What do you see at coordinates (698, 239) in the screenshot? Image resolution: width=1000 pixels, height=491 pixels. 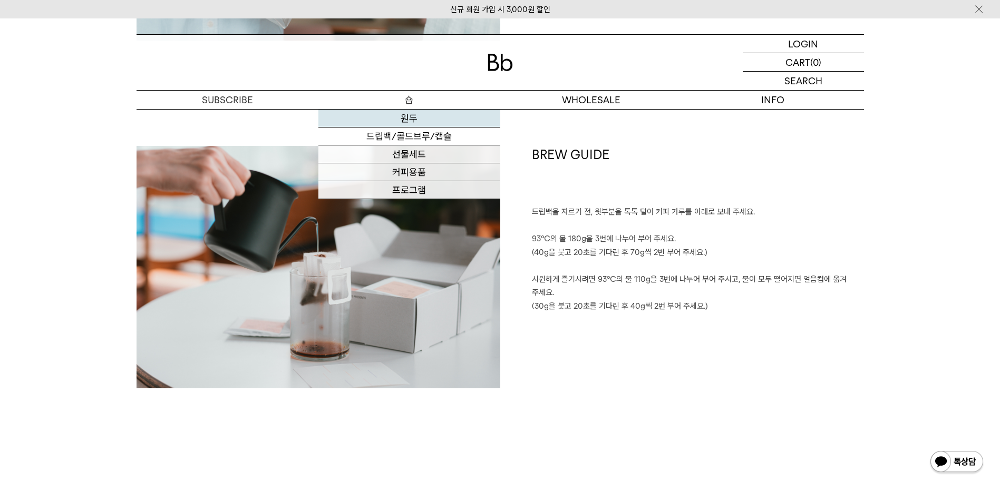 I see `p: 93℃의 물 180g을 3번에 나누어 부어 주세요.` at bounding box center [698, 239].